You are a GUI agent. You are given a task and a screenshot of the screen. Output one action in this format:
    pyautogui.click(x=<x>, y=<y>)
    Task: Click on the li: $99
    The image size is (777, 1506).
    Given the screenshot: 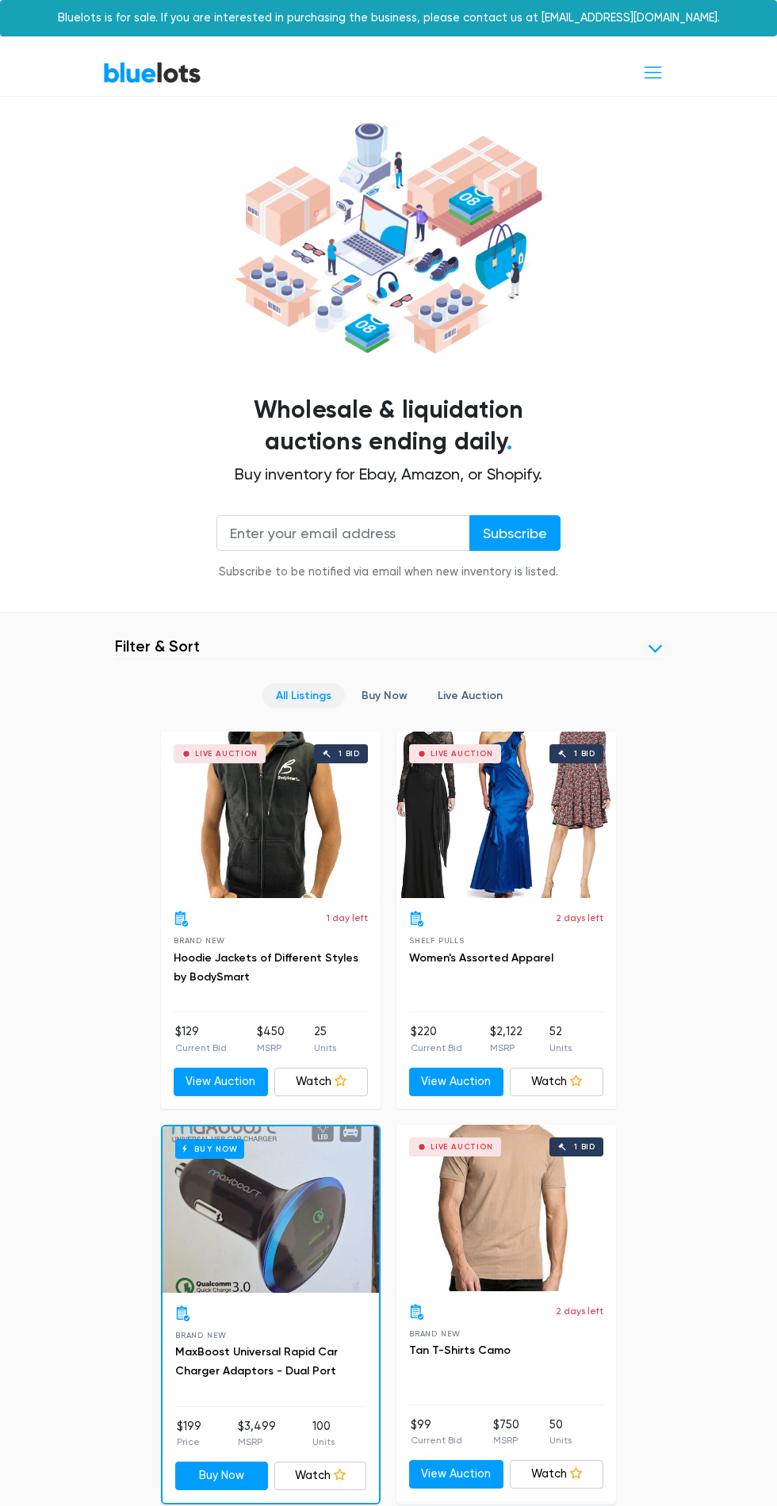 What is the action you would take?
    pyautogui.click(x=436, y=1432)
    